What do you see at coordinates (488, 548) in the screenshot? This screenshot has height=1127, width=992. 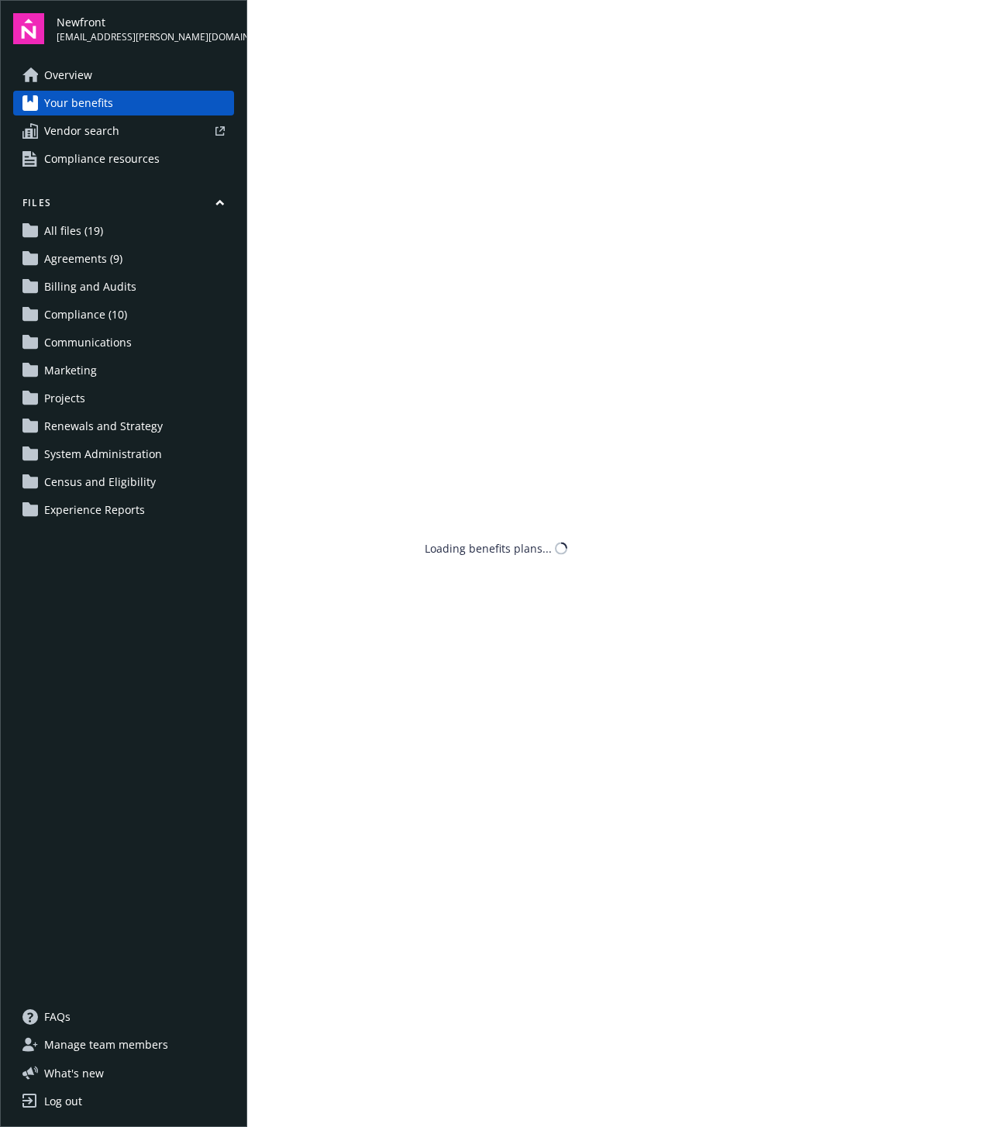 I see `div: Loading benefits plans...` at bounding box center [488, 548].